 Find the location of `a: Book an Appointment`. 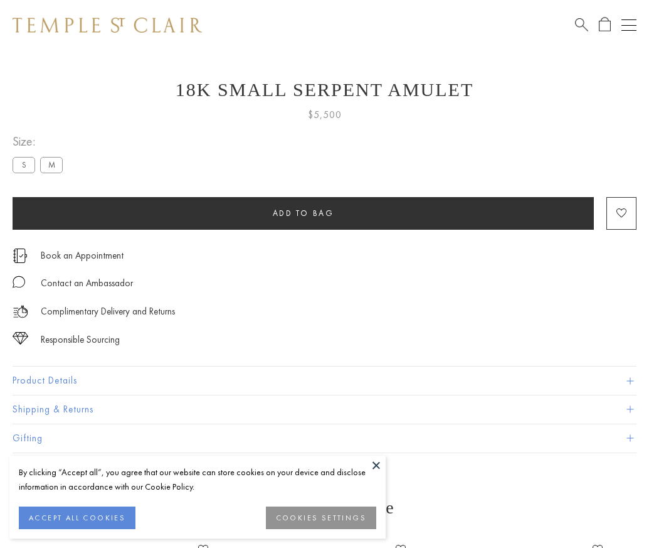

a: Book an Appointment is located at coordinates (82, 255).